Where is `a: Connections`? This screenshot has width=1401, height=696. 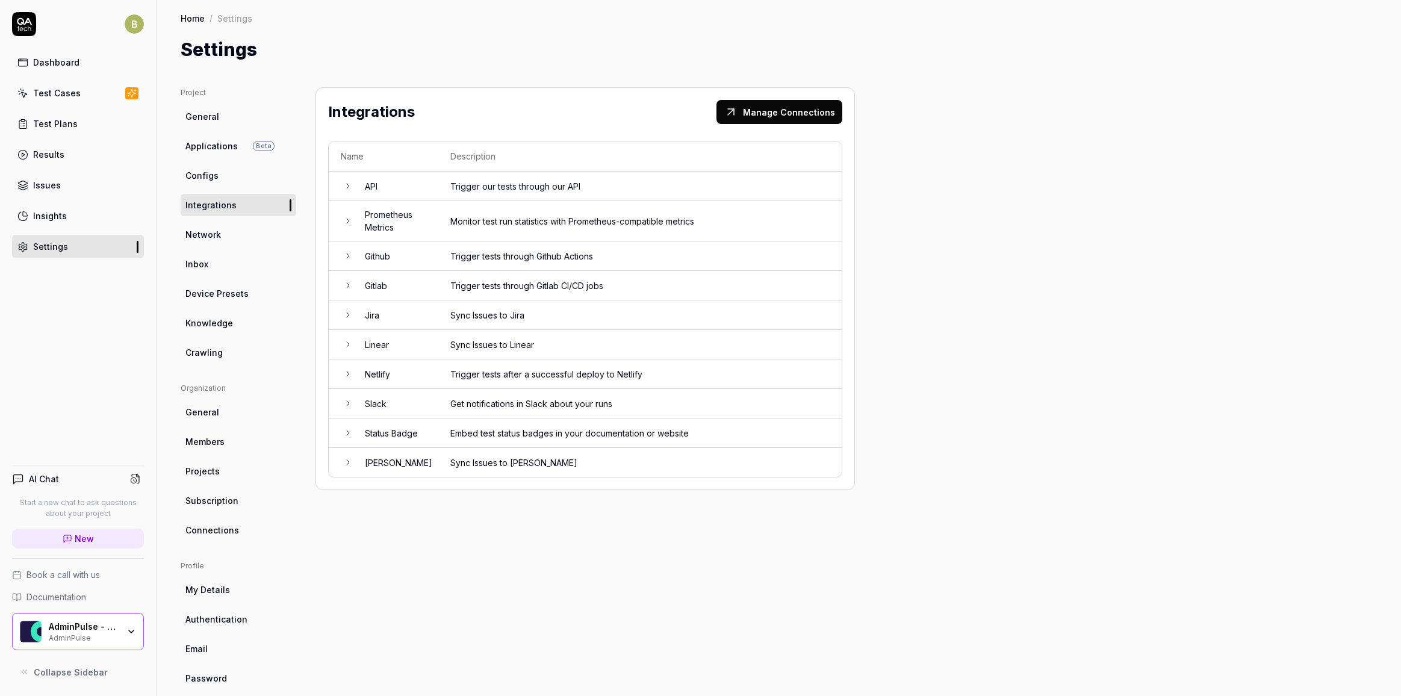
a: Connections is located at coordinates (238, 530).